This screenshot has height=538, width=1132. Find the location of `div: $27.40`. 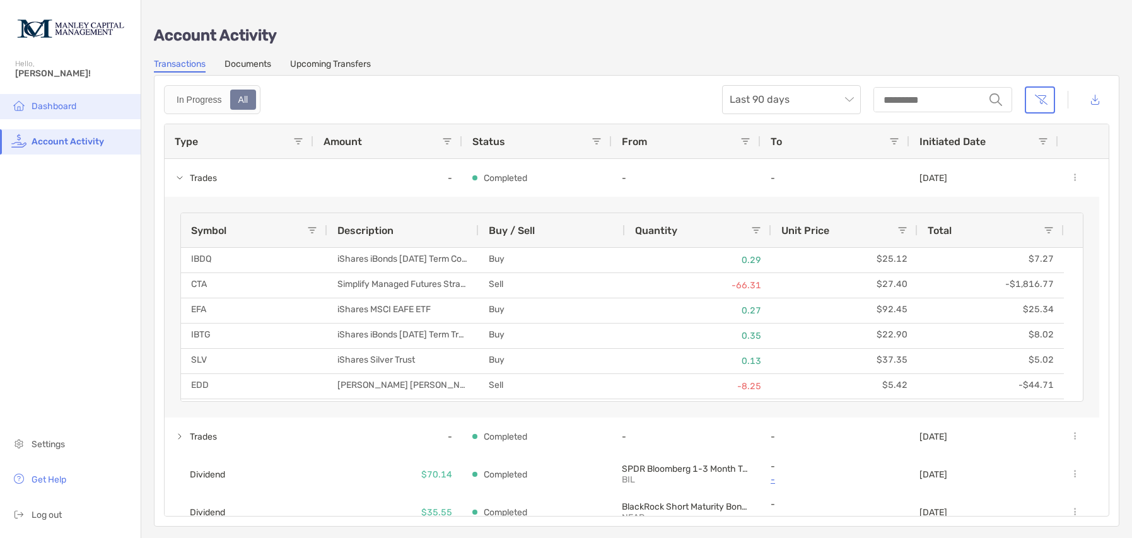

div: $27.40 is located at coordinates (844, 285).